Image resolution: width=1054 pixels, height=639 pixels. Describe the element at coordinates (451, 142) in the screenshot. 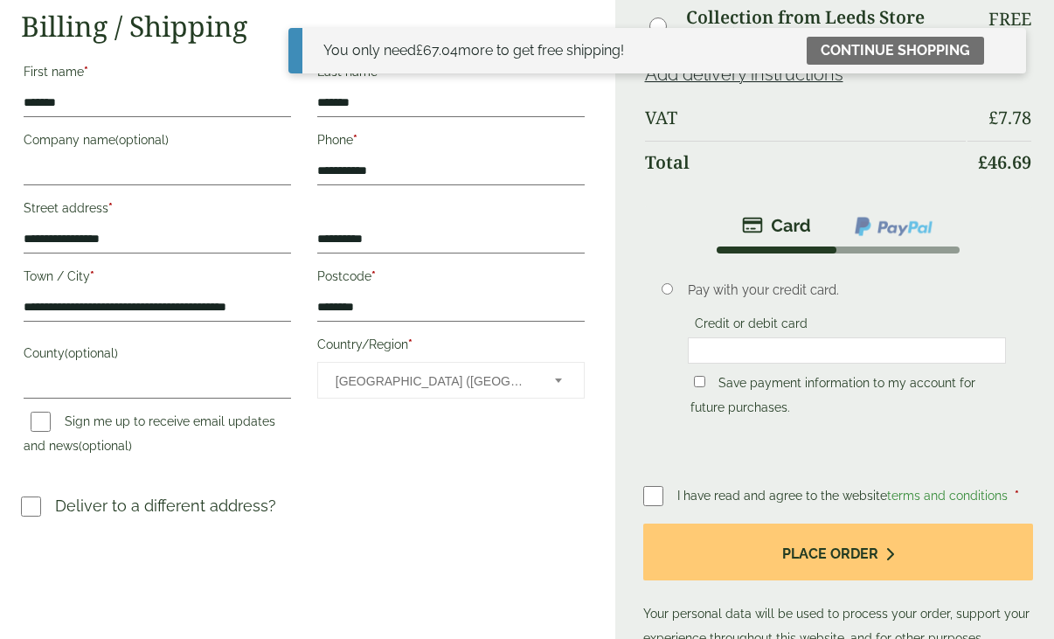

I see `label: Phone` at that location.